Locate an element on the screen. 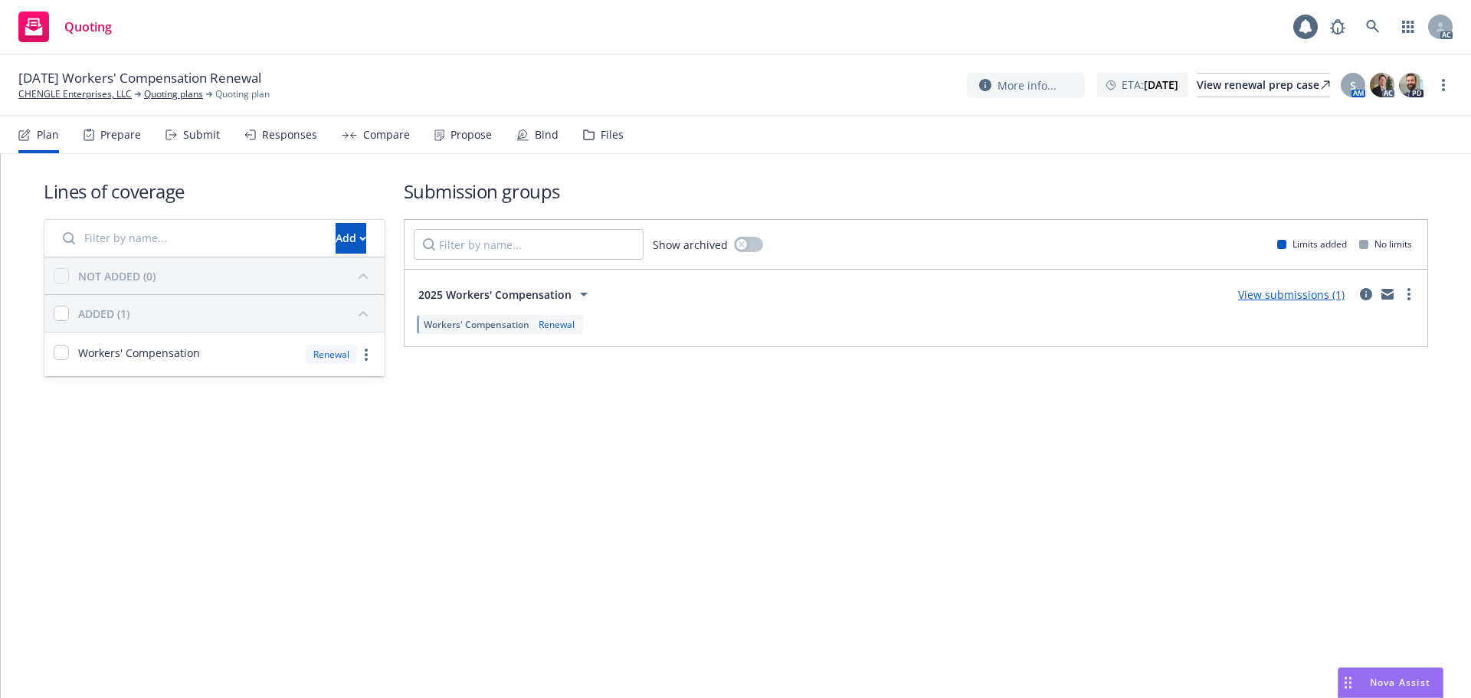  button: ADDED (1) is located at coordinates (227, 313).